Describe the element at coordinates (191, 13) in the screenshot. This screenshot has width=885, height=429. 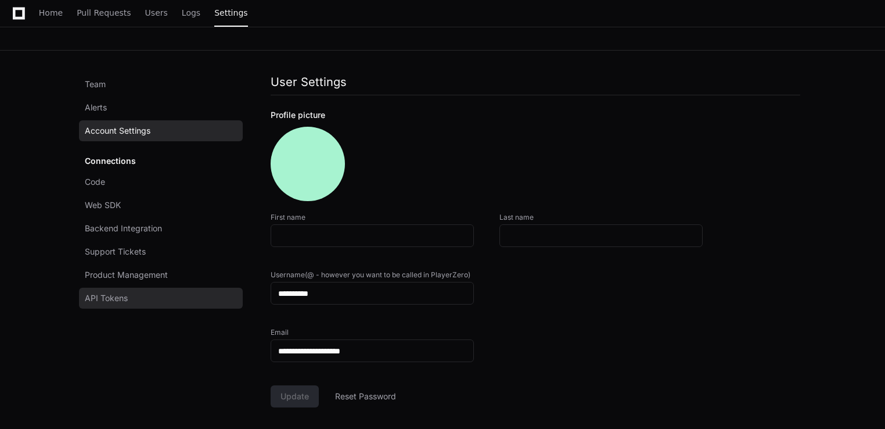
I see `span: Logs` at that location.